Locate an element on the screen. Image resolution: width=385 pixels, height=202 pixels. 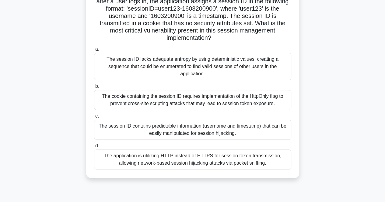
span: c. is located at coordinates (97, 116).